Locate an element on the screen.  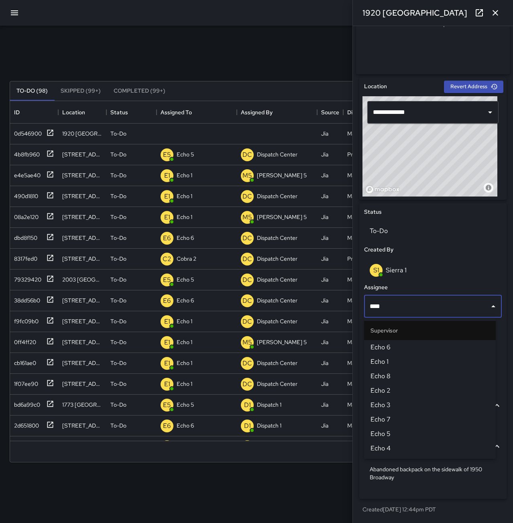
span: Echo 3 is located at coordinates (430, 405).